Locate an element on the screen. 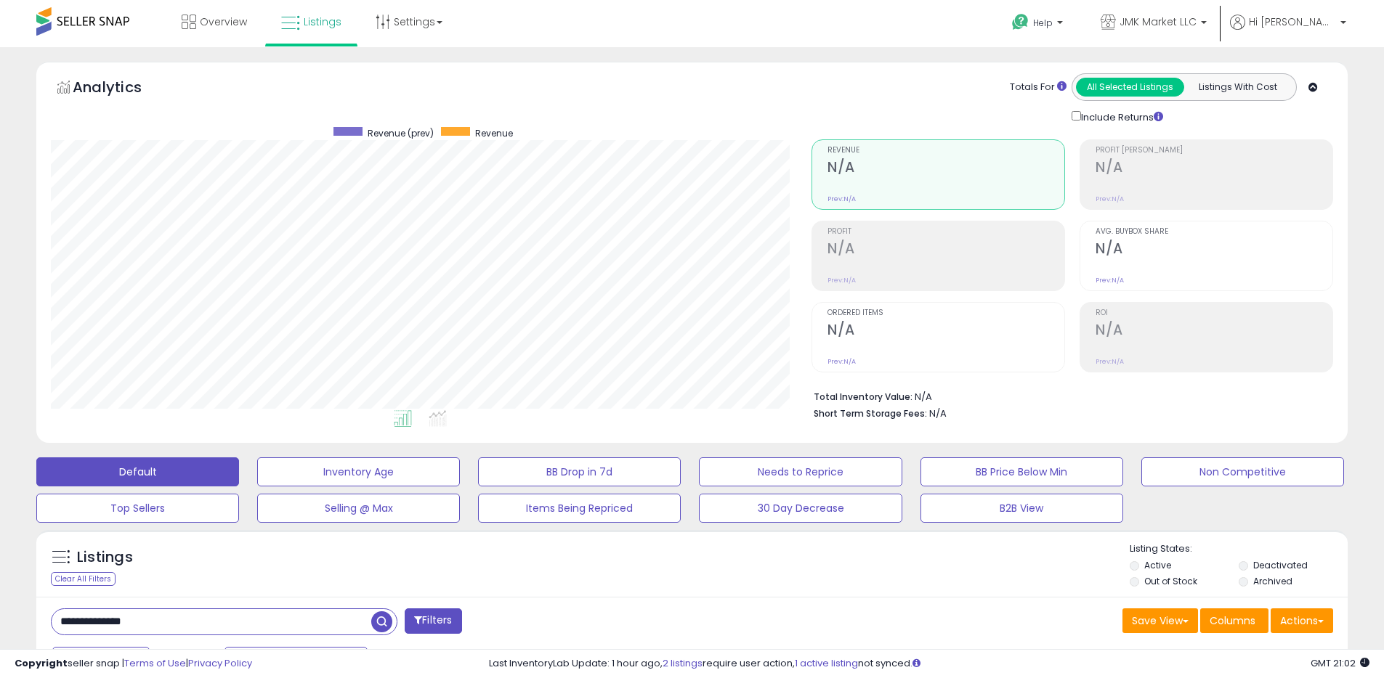 The width and height of the screenshot is (1384, 678). h5: Listings is located at coordinates (105, 558).